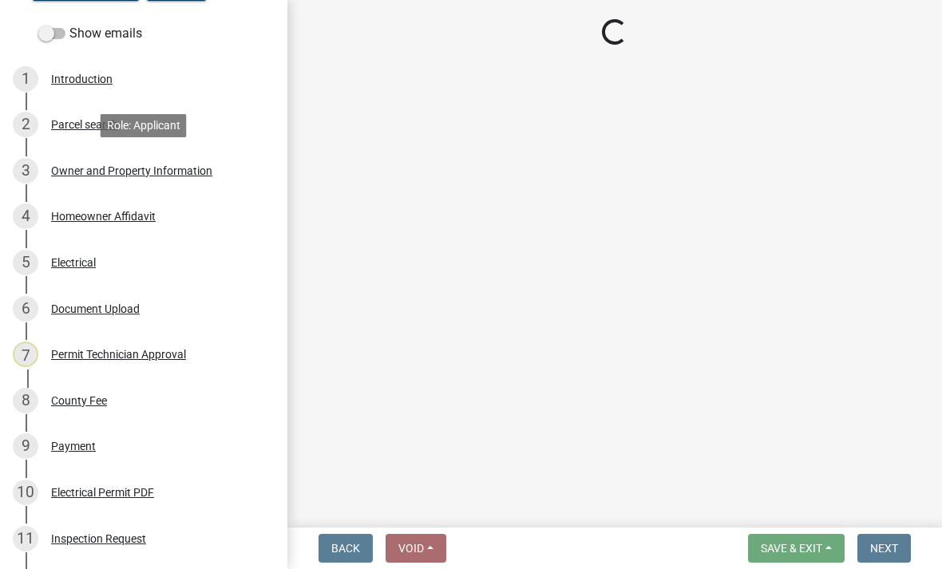 This screenshot has width=942, height=569. What do you see at coordinates (26, 492) in the screenshot?
I see `div: 10` at bounding box center [26, 492].